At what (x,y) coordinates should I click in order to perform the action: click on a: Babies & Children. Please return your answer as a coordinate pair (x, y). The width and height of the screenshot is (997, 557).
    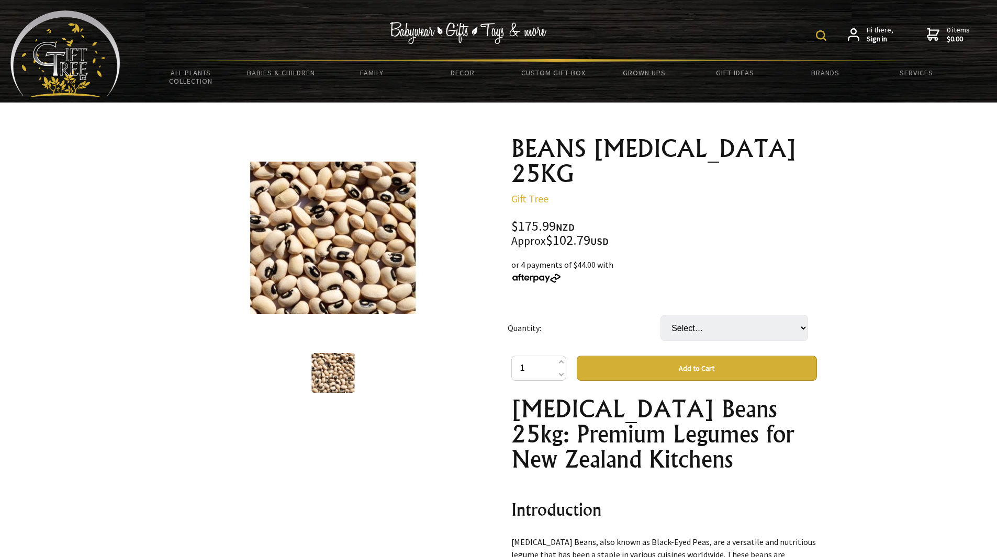
    Looking at the image, I should click on (281, 73).